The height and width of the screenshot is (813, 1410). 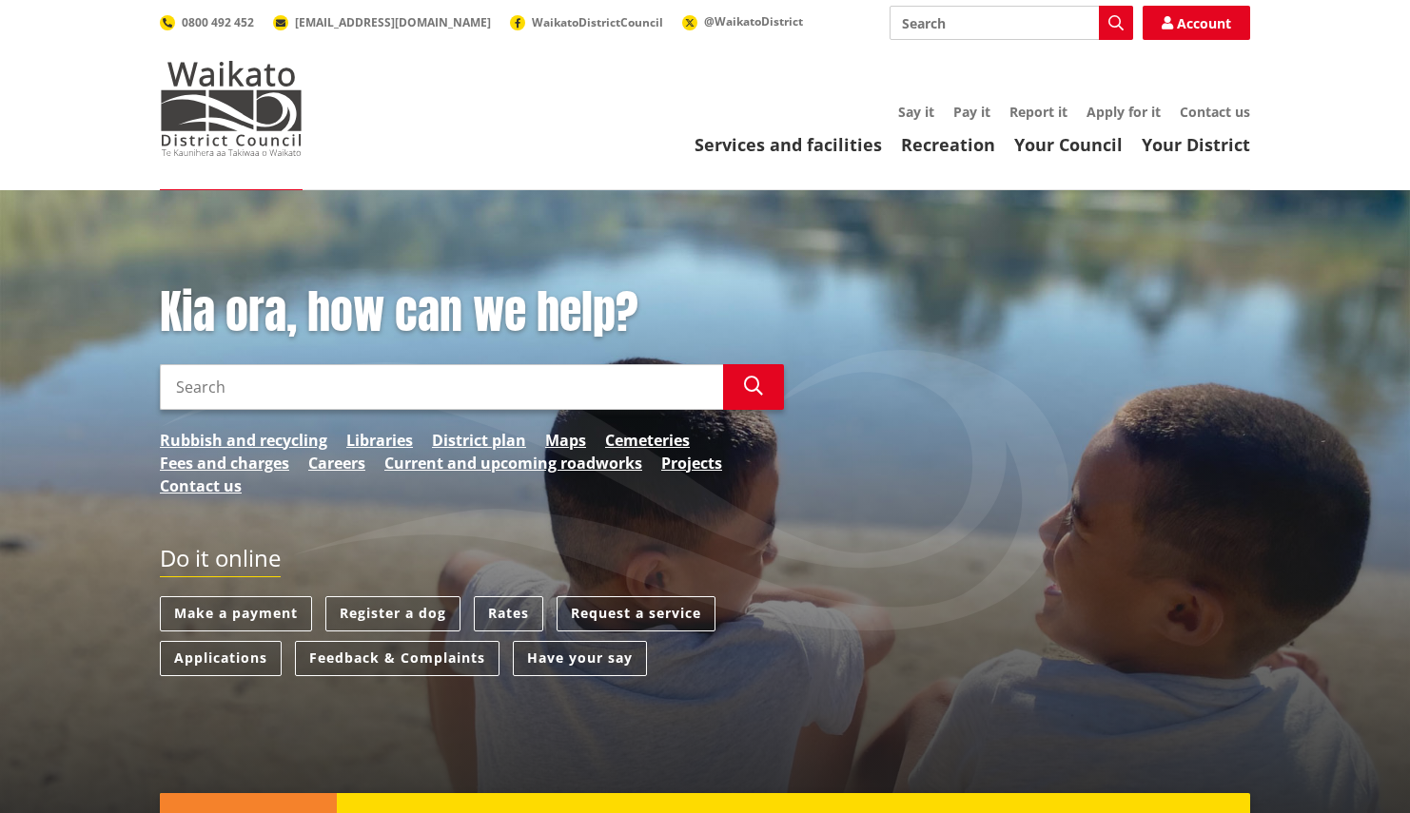 I want to click on h1: Kia ora, how can we help?, so click(x=472, y=313).